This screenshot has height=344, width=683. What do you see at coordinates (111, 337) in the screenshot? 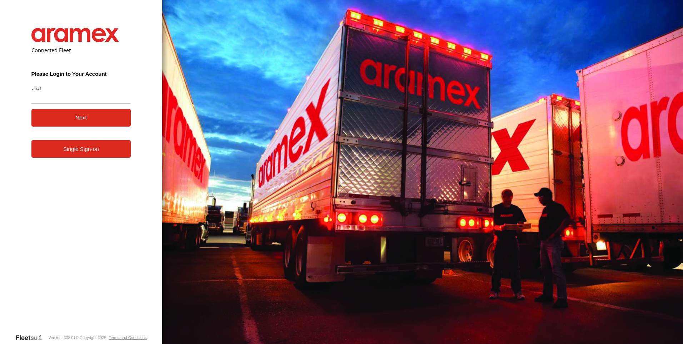
I see `div: © Copyright 2025 -` at bounding box center [111, 337].